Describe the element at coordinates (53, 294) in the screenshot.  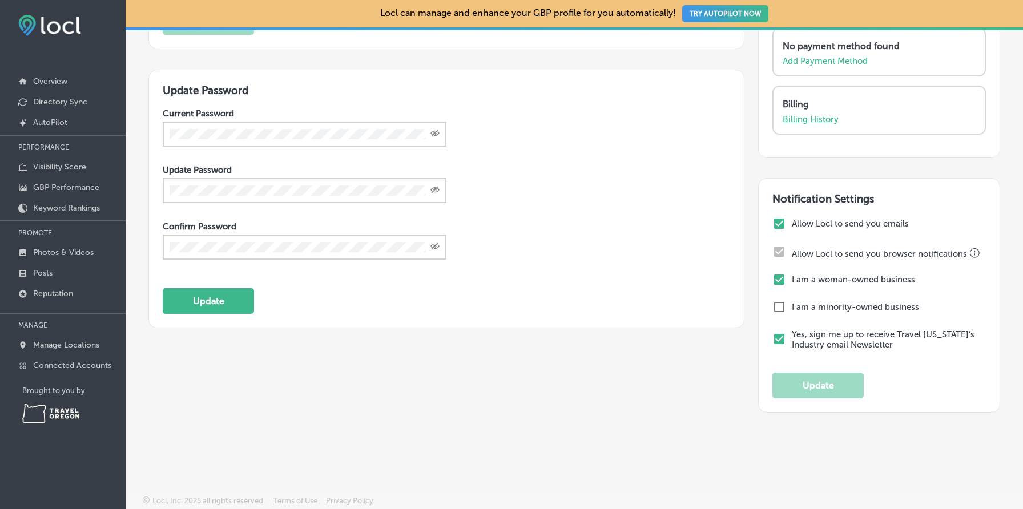
I see `p: Reputation` at that location.